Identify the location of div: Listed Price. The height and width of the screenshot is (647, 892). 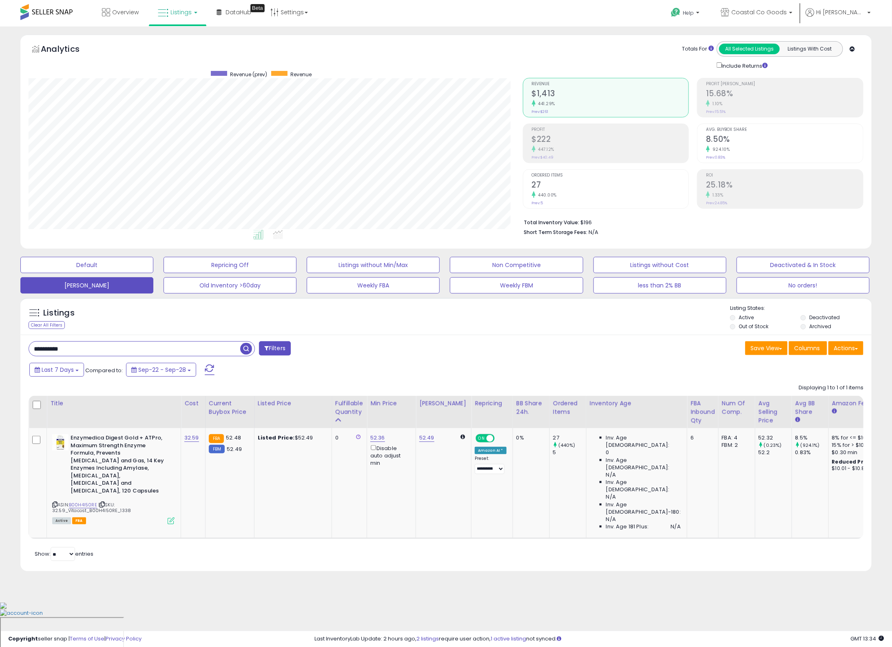
(293, 403).